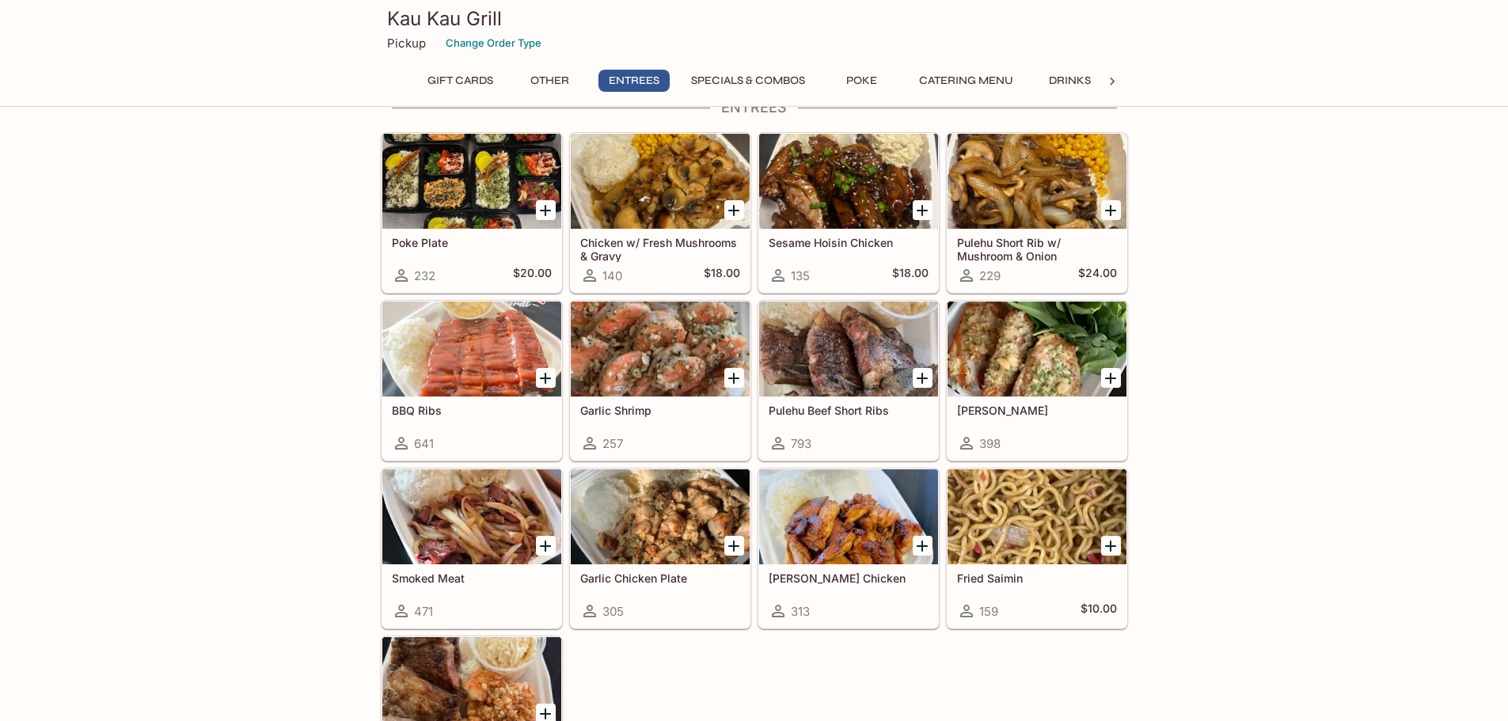 This screenshot has height=721, width=1508. What do you see at coordinates (1110, 210) in the screenshot?
I see `button: Add Pulehu Short Rib w/ Mushroom & Onion` at bounding box center [1110, 210].